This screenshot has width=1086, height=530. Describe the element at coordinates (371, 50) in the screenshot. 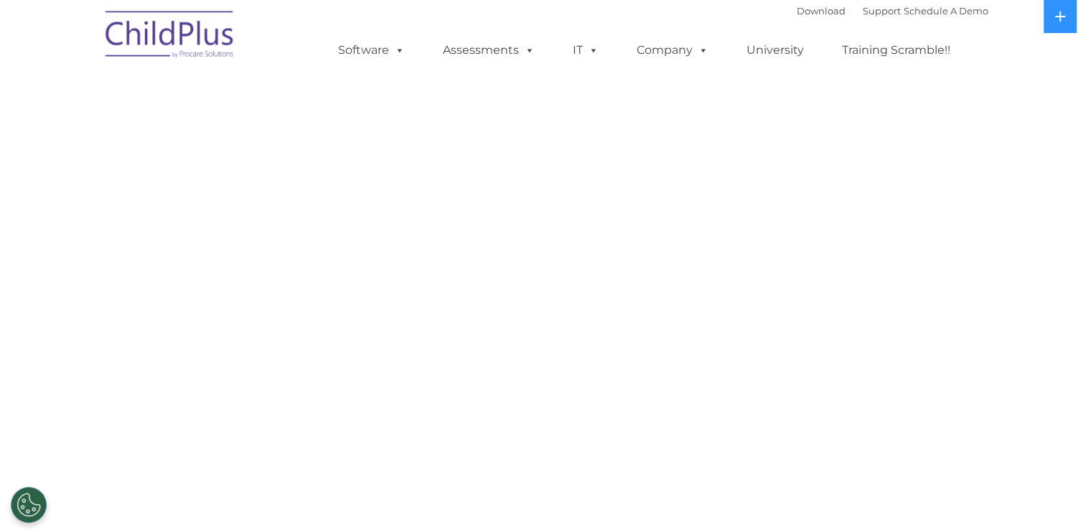

I see `a: Software` at that location.